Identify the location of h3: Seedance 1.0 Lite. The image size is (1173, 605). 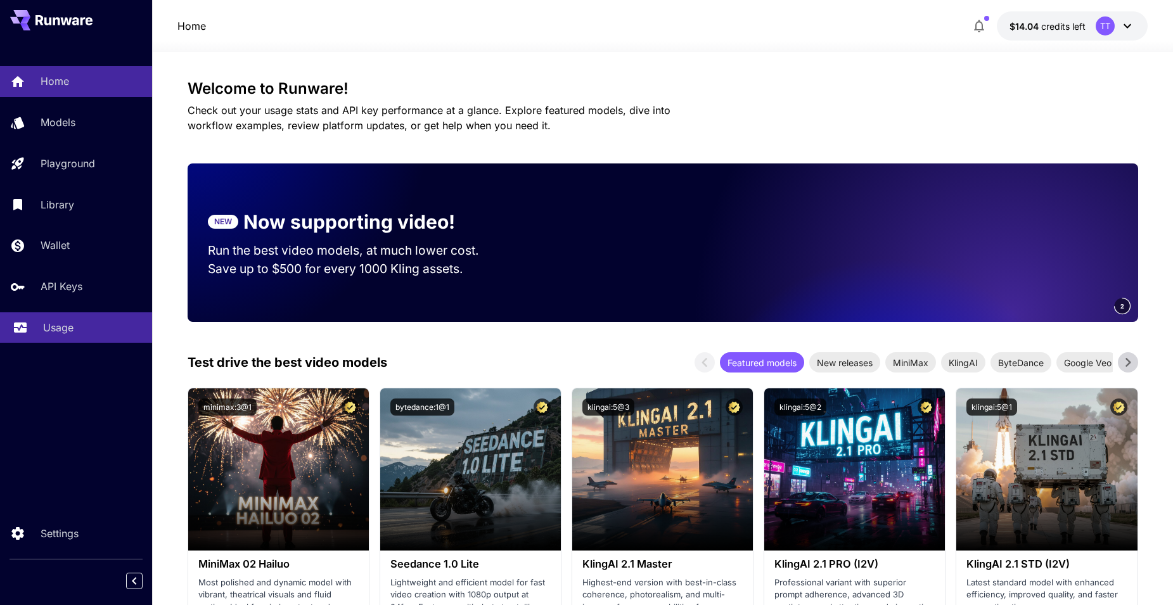
(470, 564).